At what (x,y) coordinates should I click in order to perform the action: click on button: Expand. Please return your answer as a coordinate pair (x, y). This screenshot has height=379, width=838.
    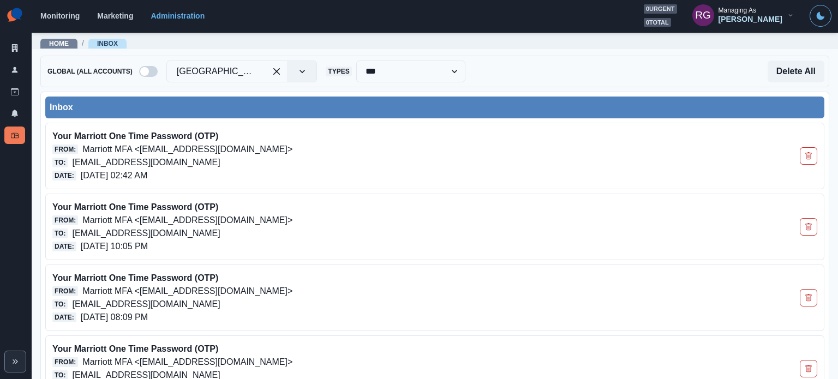
    Looking at the image, I should click on (15, 362).